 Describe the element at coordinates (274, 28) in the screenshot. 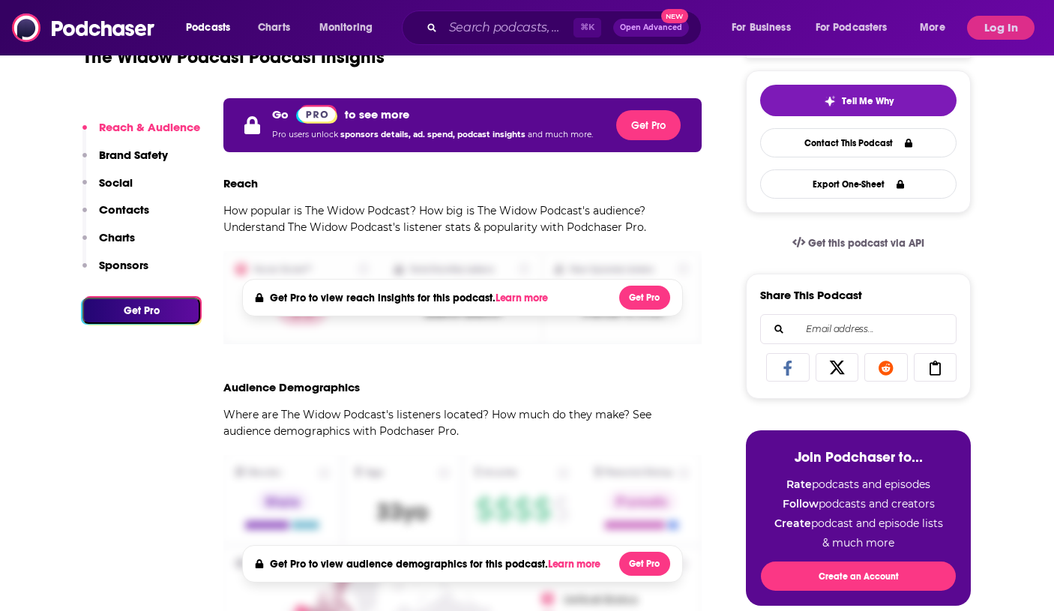

I see `a: Charts` at that location.